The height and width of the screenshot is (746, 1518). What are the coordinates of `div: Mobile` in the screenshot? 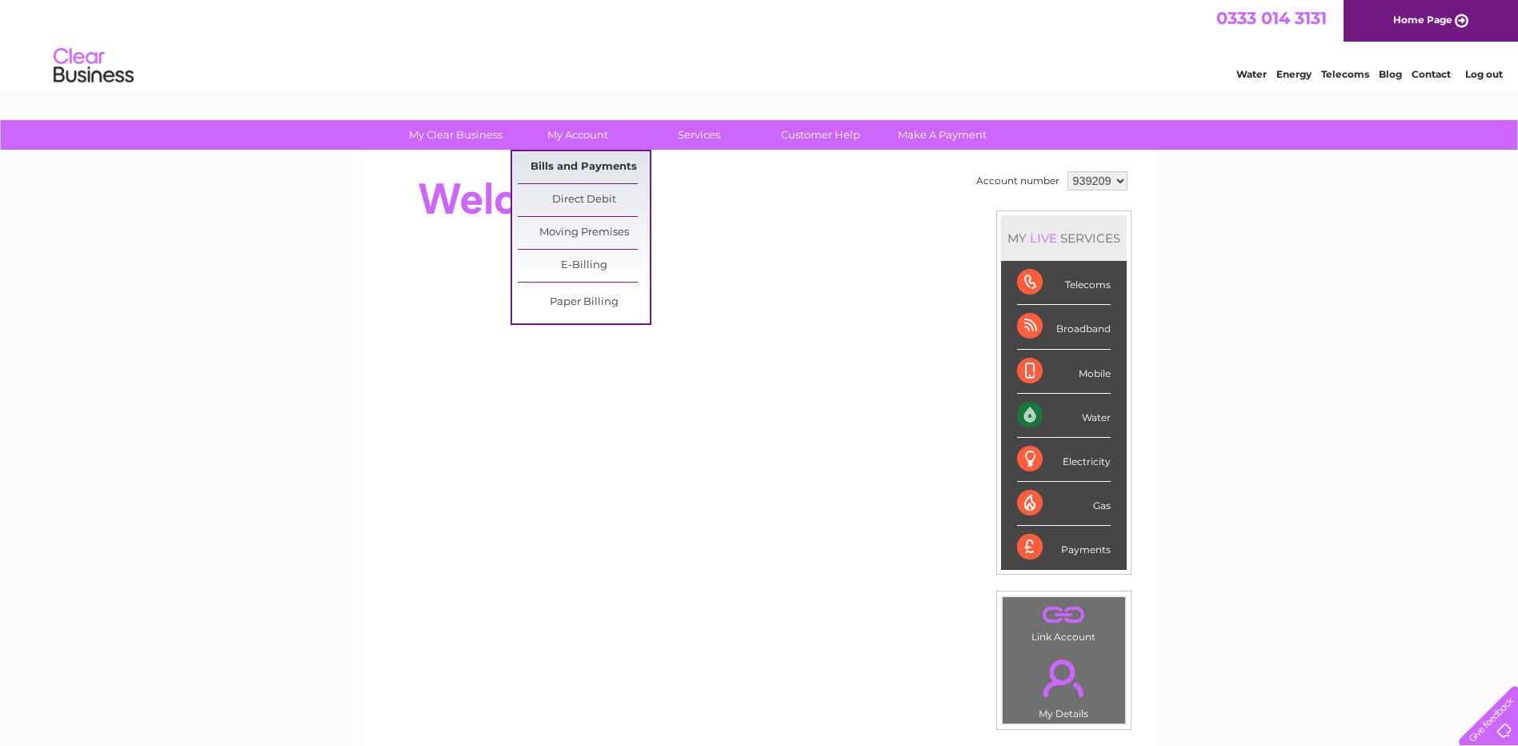 It's located at (1063, 371).